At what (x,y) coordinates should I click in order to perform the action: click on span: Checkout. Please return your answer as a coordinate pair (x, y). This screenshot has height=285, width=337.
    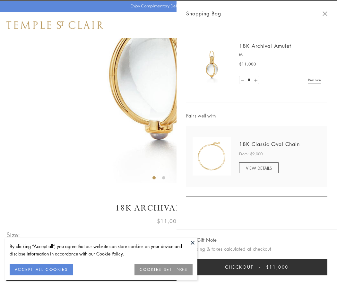
    Looking at the image, I should click on (239, 267).